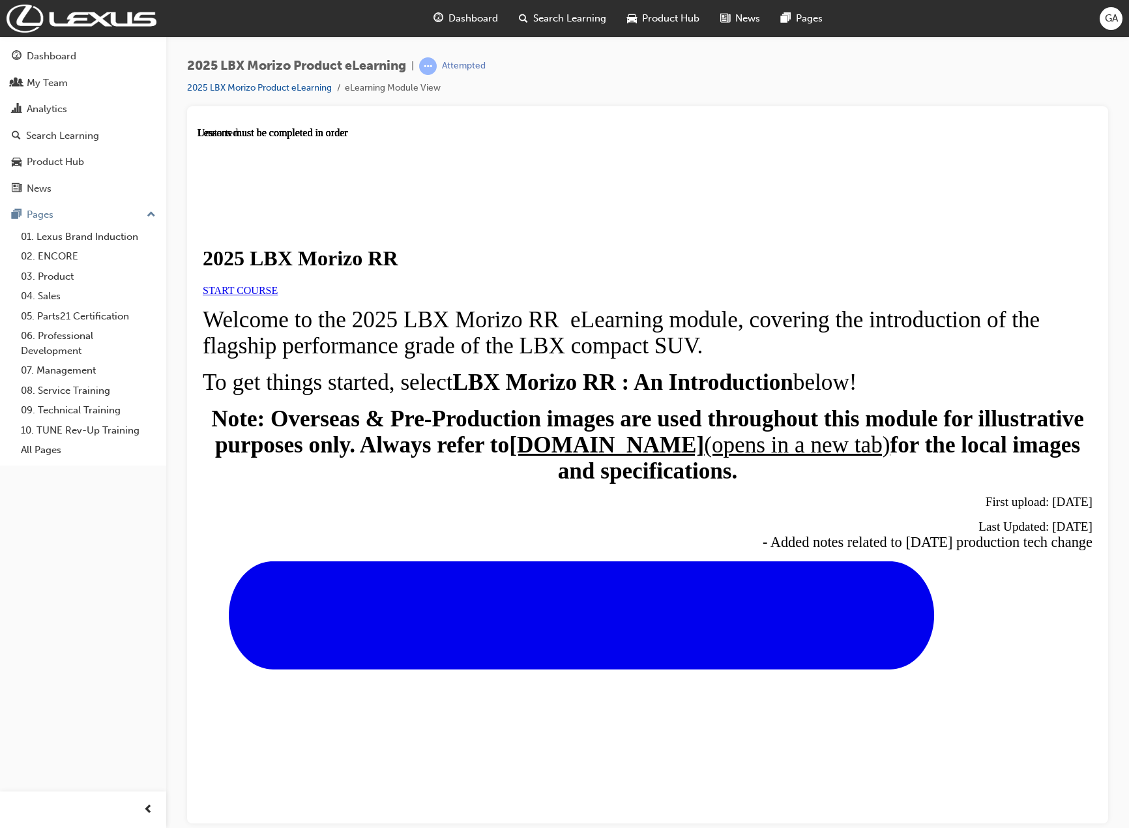 The image size is (1129, 828). I want to click on span: Welcome to the 2025 LBX Morizo RR eLearning module, covering the introduction of the flagship per..., so click(424, 205).